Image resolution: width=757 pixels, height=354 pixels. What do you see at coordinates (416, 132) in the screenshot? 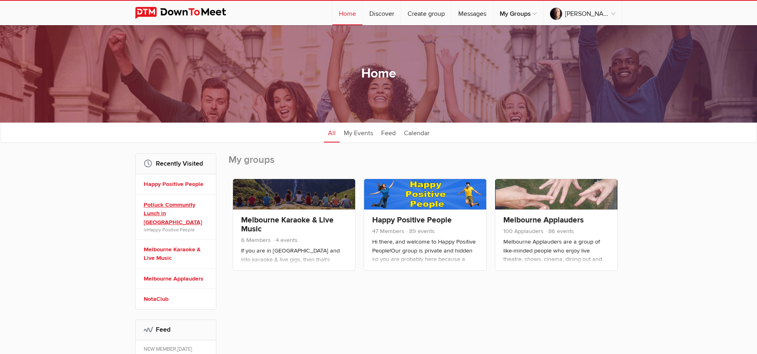
I see `a: Calendar` at bounding box center [416, 132].